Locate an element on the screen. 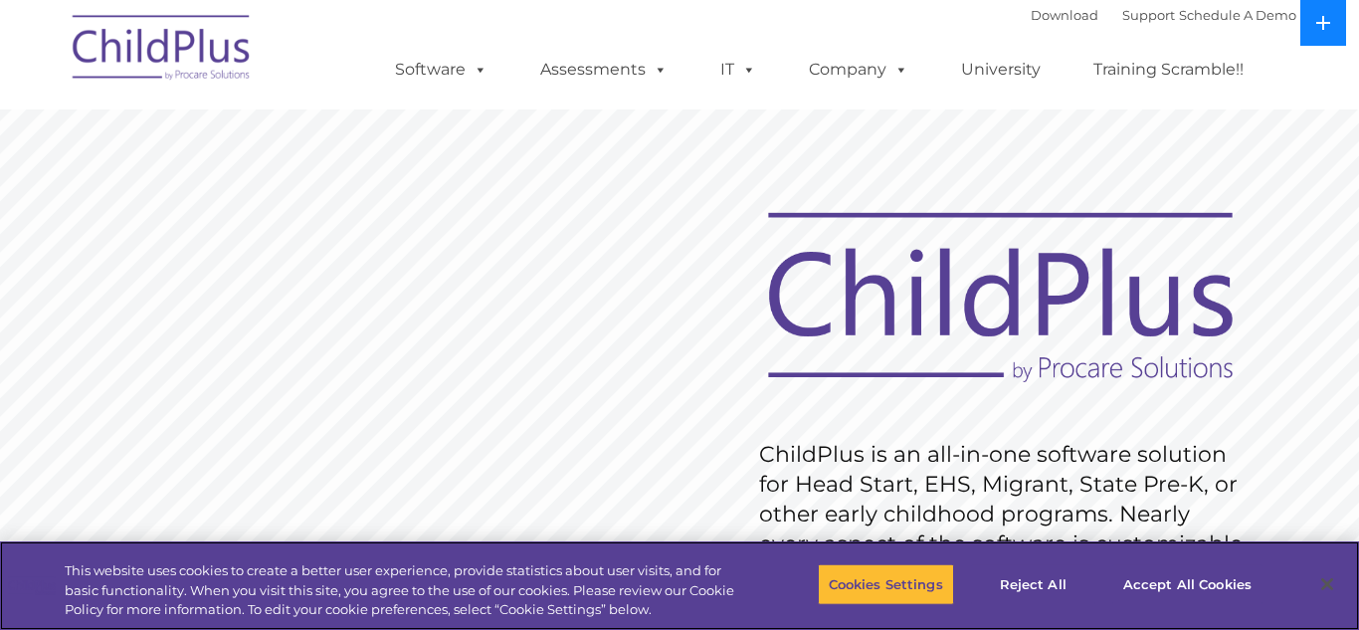 The height and width of the screenshot is (630, 1359). a: University is located at coordinates (1001, 70).